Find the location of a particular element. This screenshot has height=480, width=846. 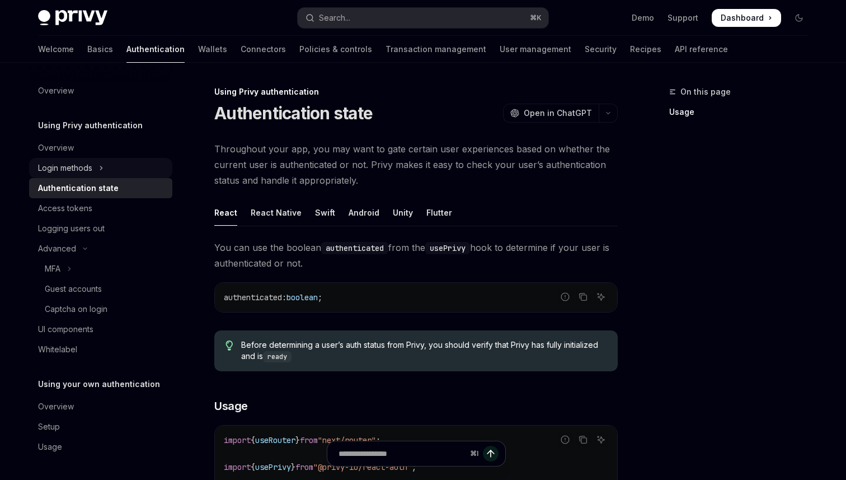

code: usePrivy is located at coordinates (448, 248).